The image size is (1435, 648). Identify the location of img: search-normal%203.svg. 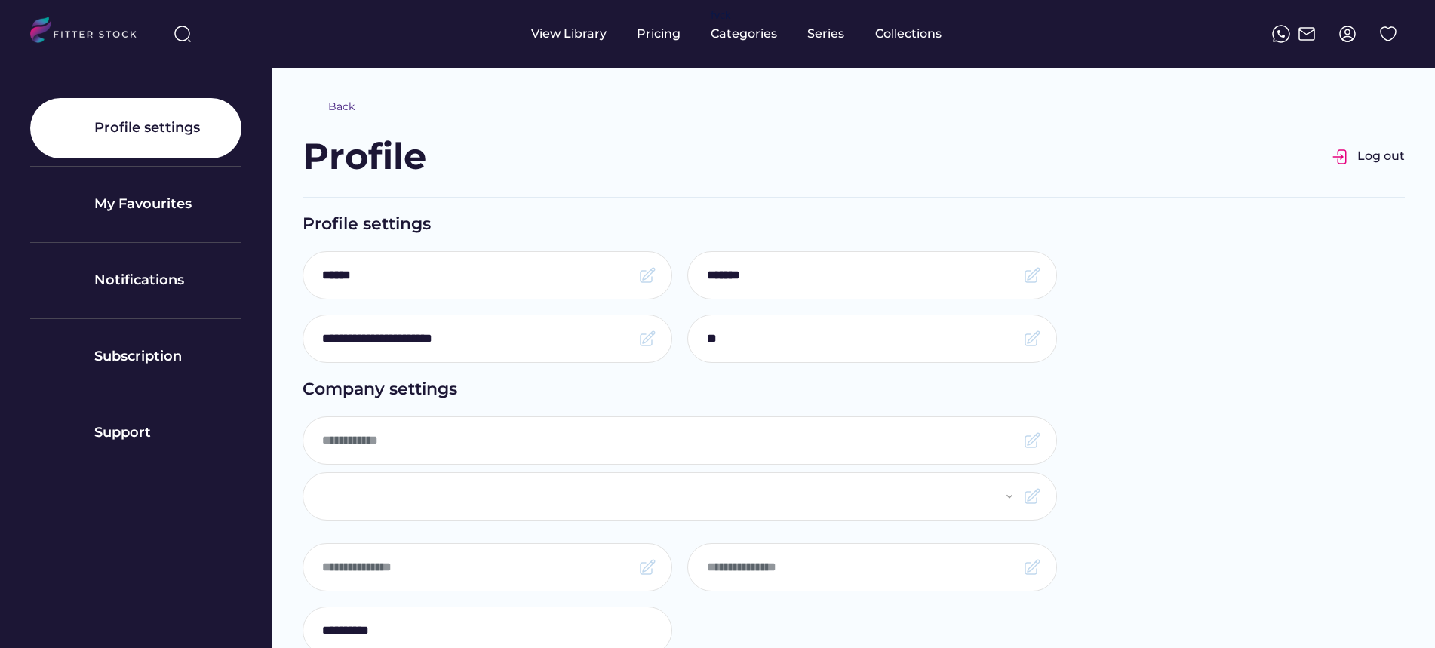
(183, 34).